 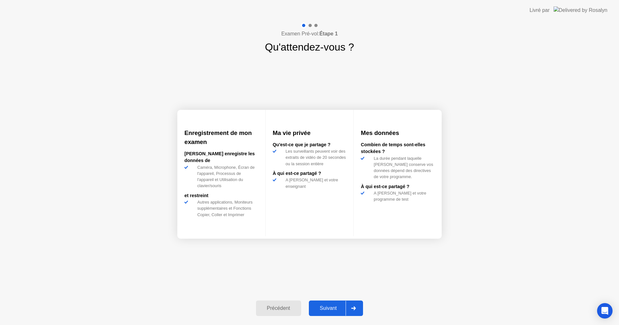 What do you see at coordinates (315, 158) in the screenshot?
I see `div: Les surveillants peuvent voir des extraits de vidéo de 20 secondes ou la session entière` at bounding box center [315, 158].